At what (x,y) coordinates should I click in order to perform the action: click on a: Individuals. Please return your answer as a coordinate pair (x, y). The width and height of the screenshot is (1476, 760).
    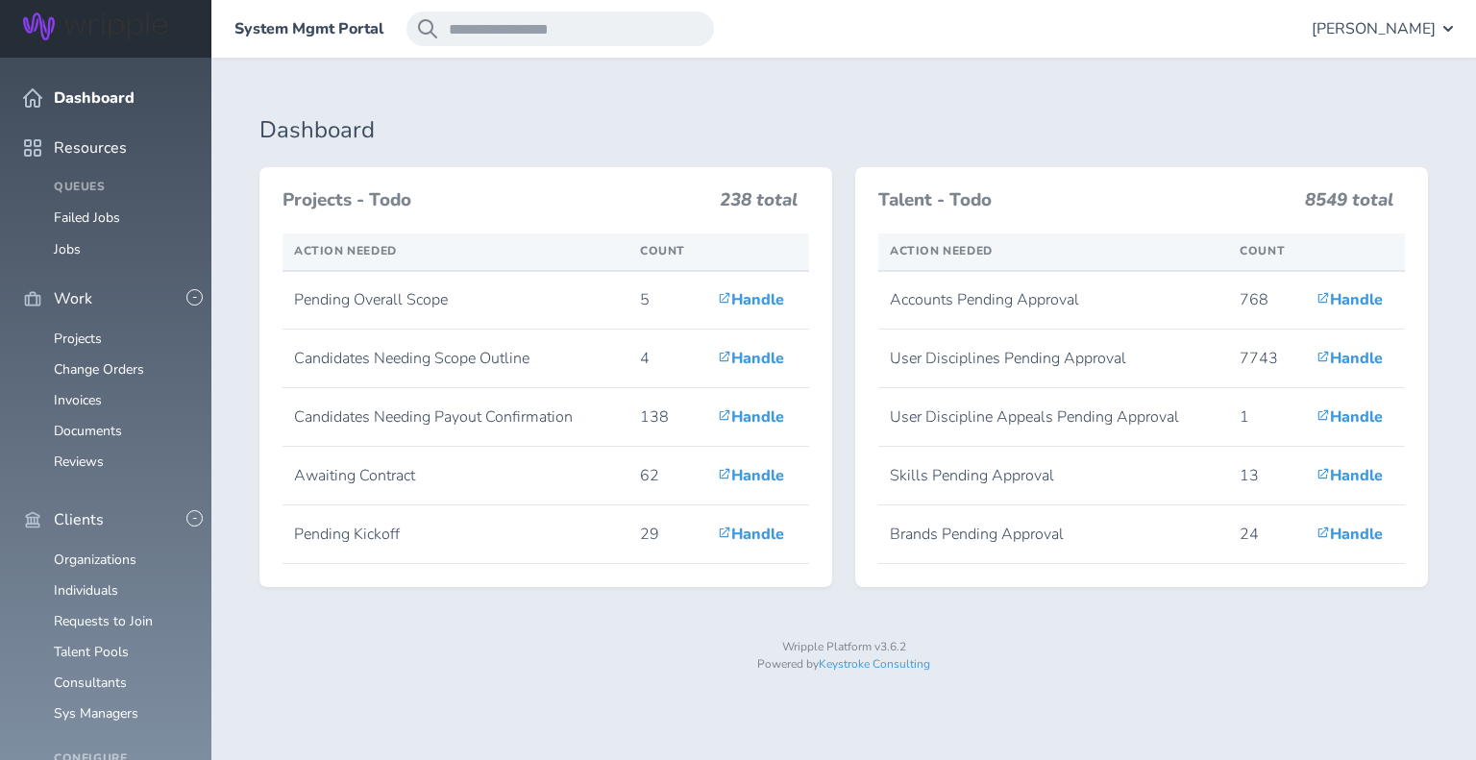
    Looking at the image, I should click on (86, 590).